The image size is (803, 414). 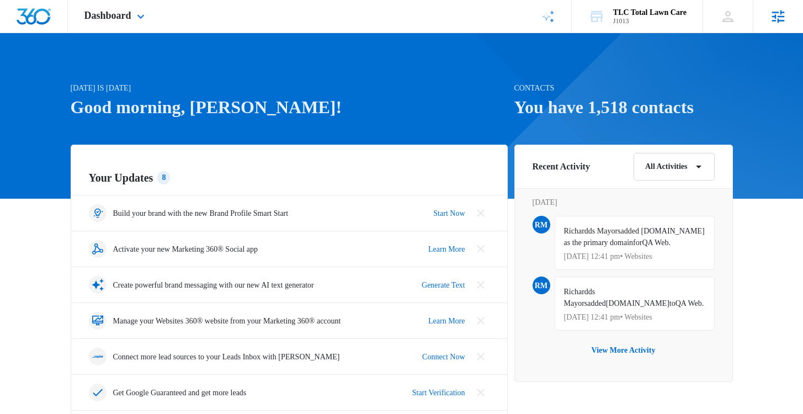 What do you see at coordinates (624, 350) in the screenshot?
I see `button: View More Activity` at bounding box center [624, 350].